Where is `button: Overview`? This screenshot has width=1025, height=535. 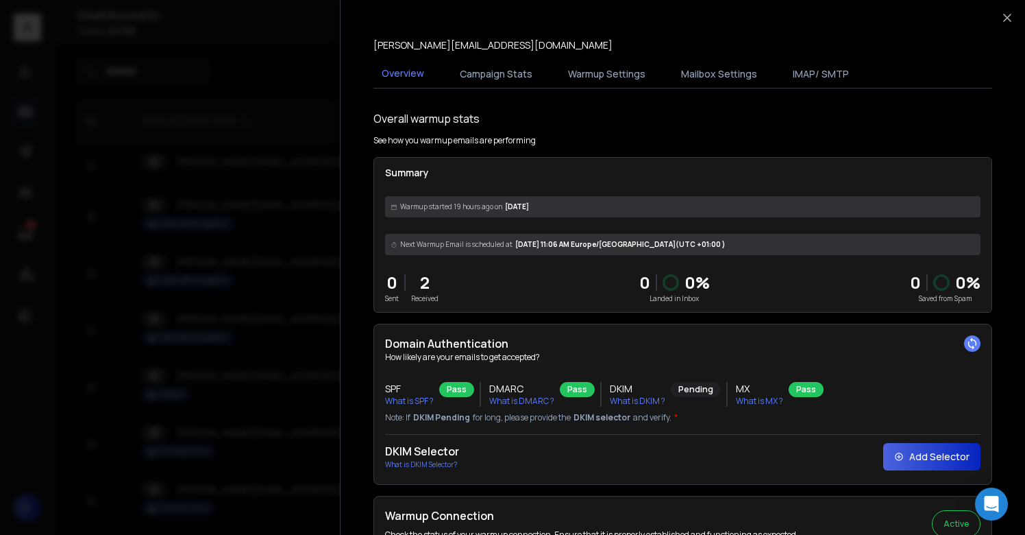
button: Overview is located at coordinates (403, 74).